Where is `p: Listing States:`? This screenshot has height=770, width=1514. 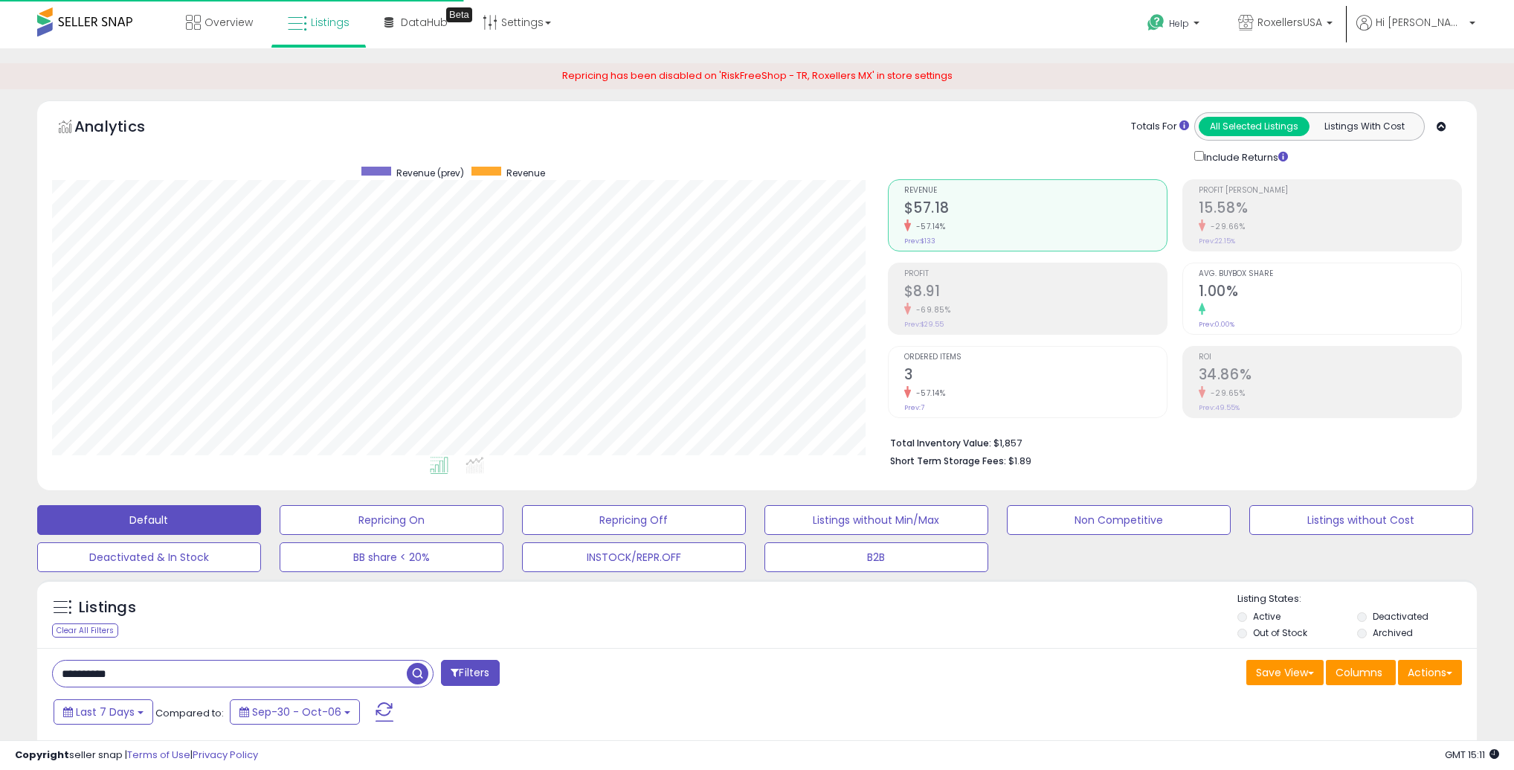 p: Listing States: is located at coordinates (1357, 599).